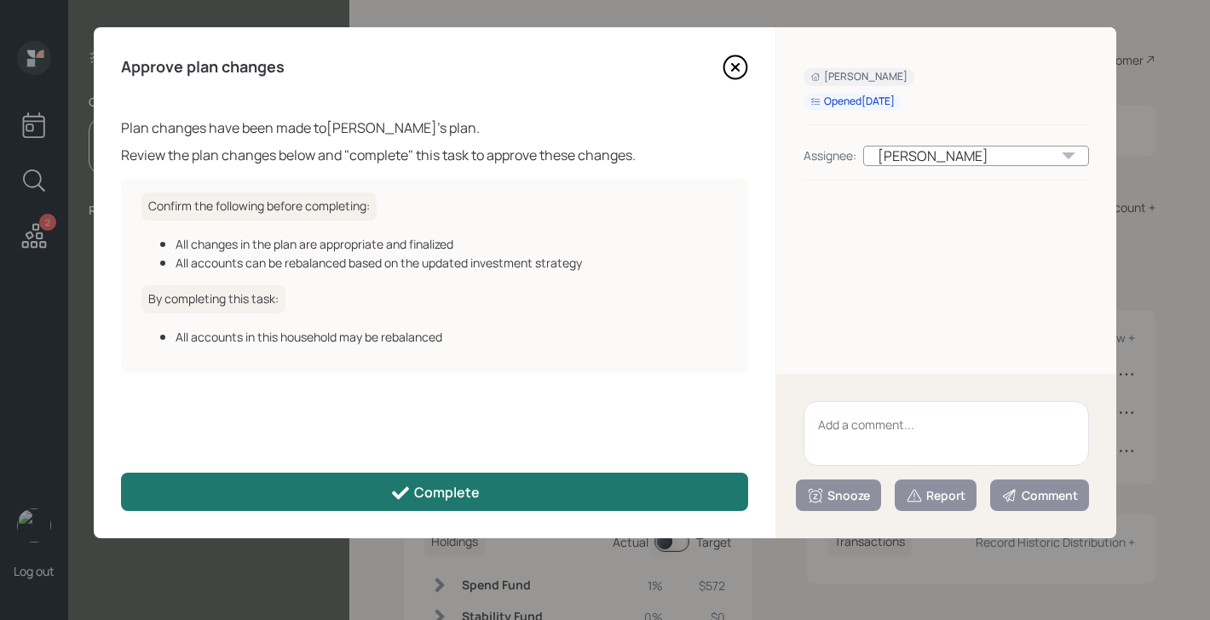 The height and width of the screenshot is (620, 1210). I want to click on button: Report, so click(936, 495).